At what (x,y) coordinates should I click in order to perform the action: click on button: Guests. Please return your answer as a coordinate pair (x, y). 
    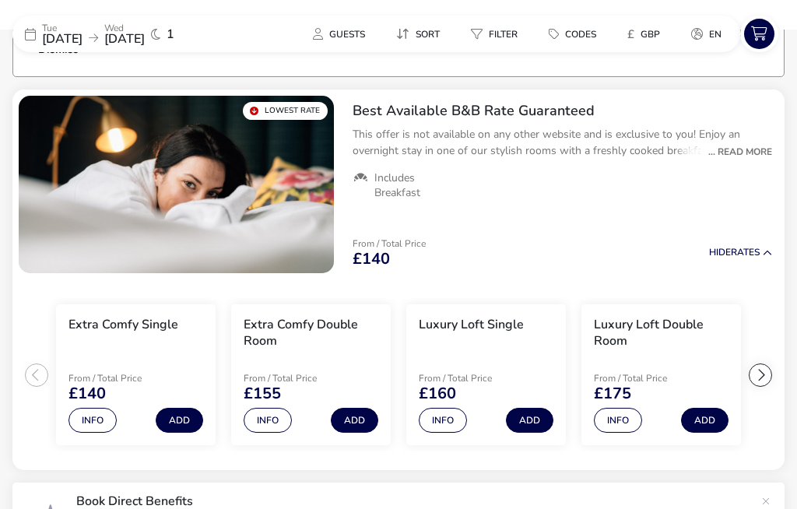
    Looking at the image, I should click on (339, 33).